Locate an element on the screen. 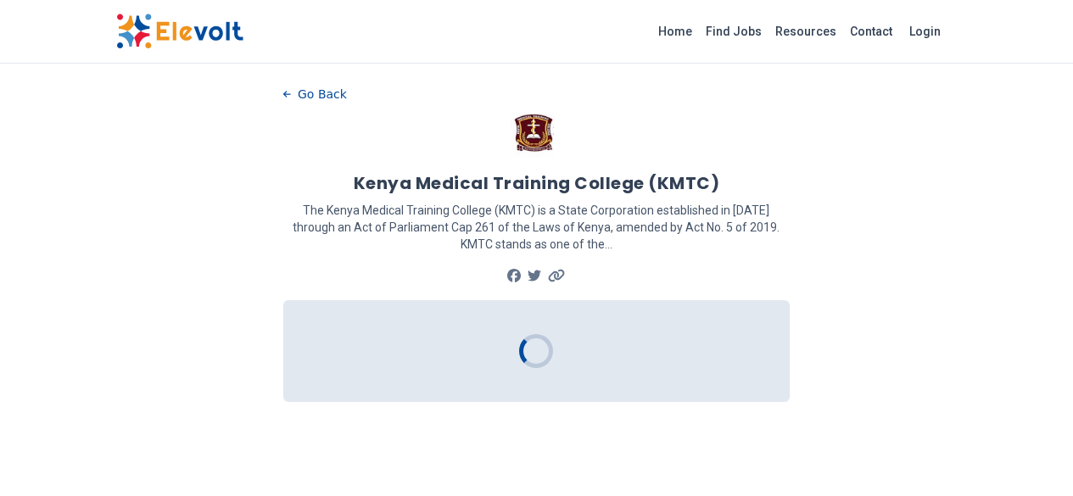 The image size is (1073, 496). a: Find Jobs is located at coordinates (734, 31).